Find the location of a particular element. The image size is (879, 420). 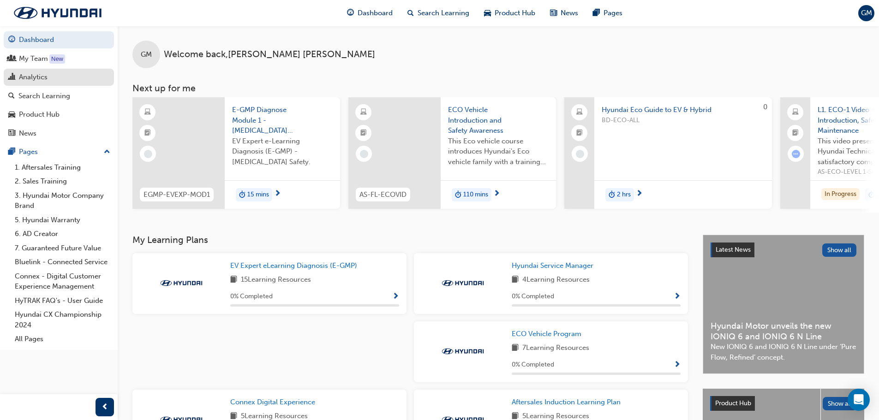

span: 110 mins is located at coordinates (476, 195).